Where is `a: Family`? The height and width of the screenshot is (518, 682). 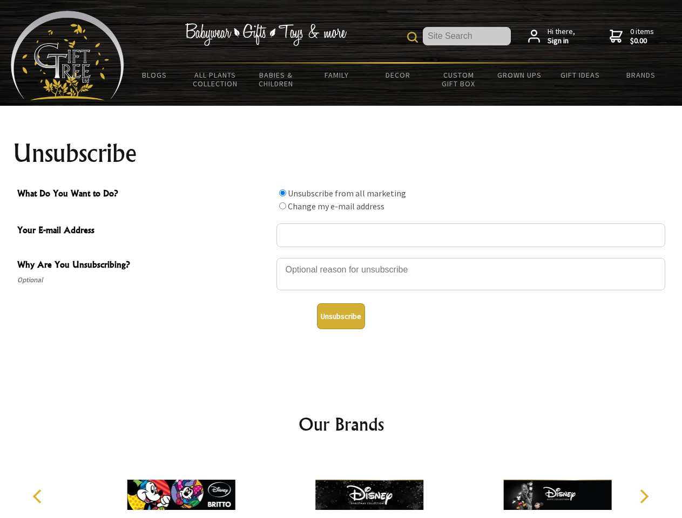 a: Family is located at coordinates (337, 75).